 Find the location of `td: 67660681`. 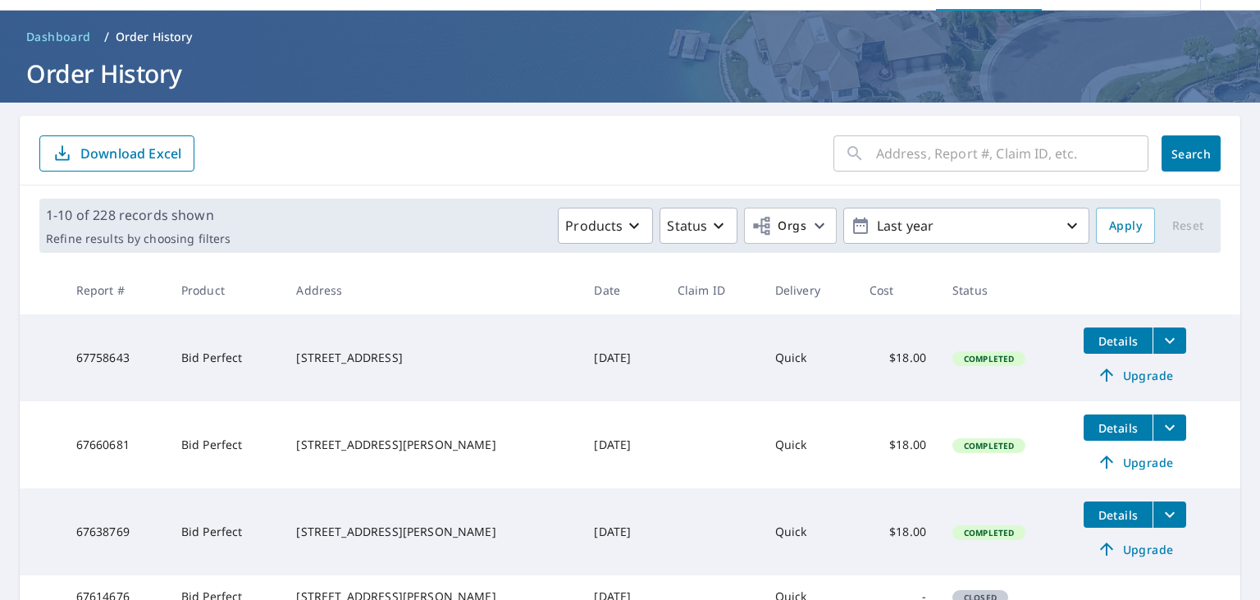

td: 67660681 is located at coordinates (116, 445).